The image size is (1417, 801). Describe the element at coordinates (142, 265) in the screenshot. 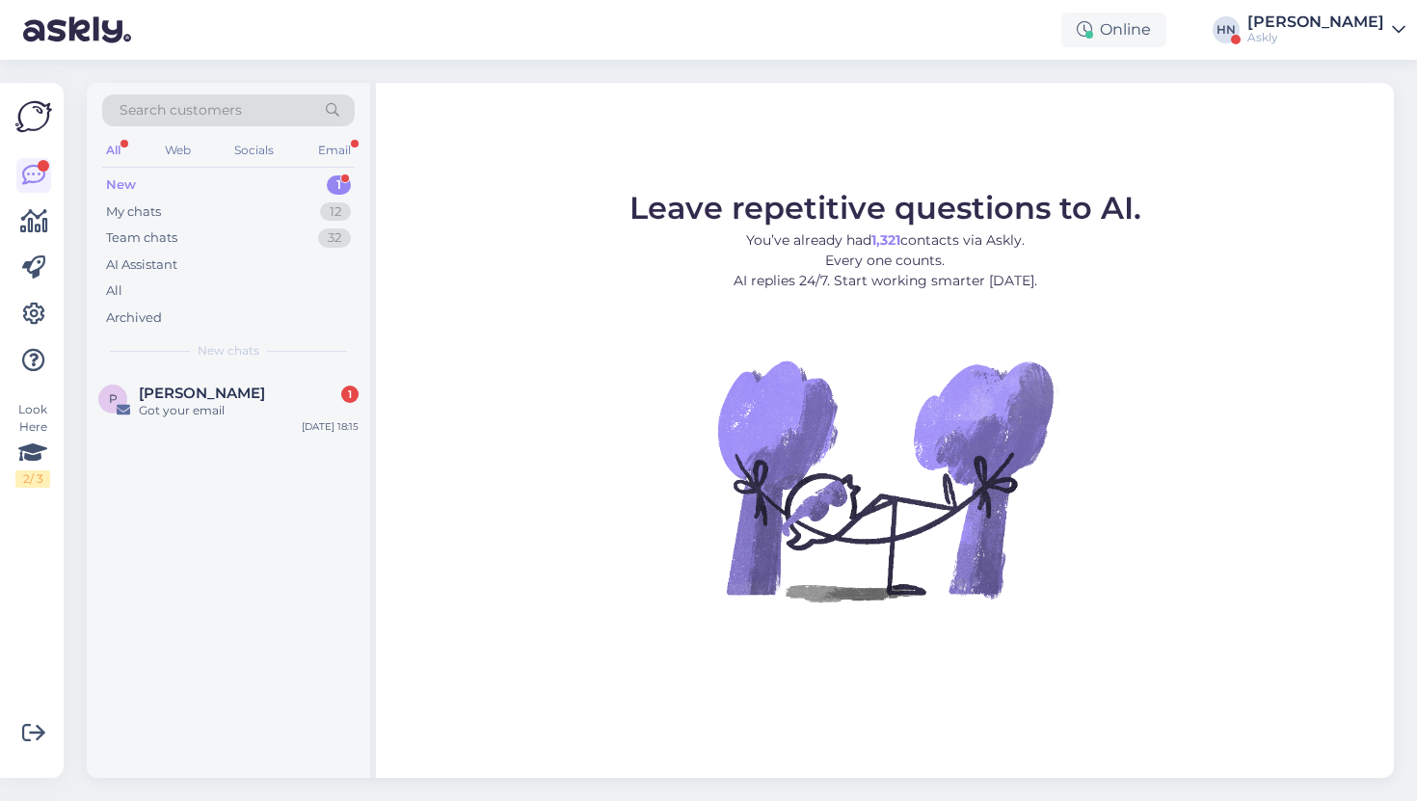

I see `div: AI Assistant` at that location.